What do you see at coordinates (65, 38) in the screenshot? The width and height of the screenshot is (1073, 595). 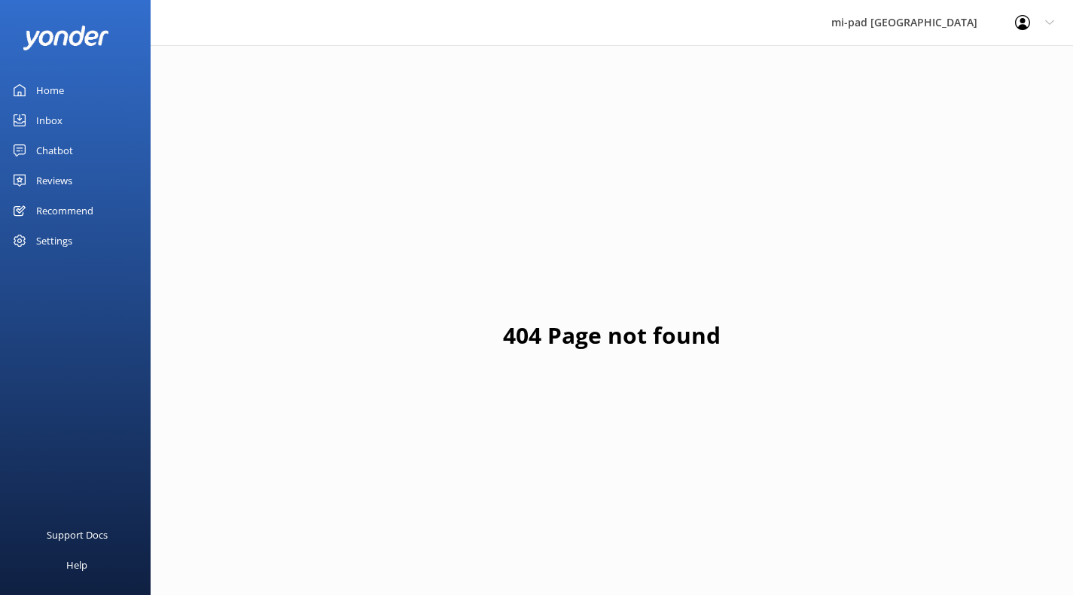 I see `img: yonder-white-logo.png` at bounding box center [65, 38].